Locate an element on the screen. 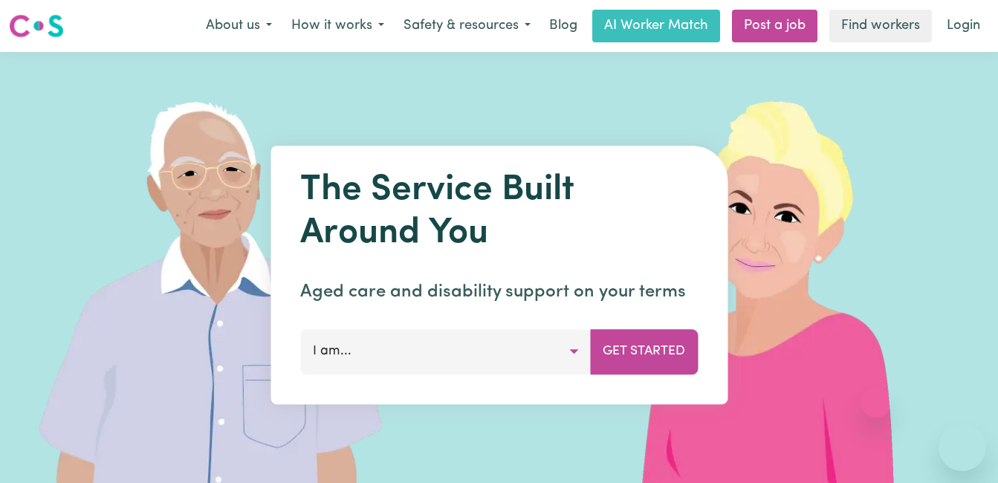 This screenshot has height=483, width=998. img: Careseekers logo is located at coordinates (36, 26).